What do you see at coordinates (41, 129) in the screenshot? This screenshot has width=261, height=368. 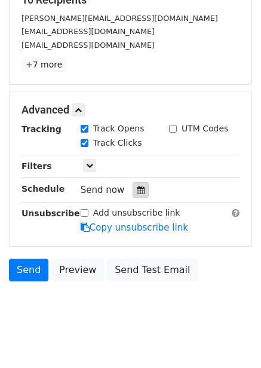 I see `strong: Tracking` at bounding box center [41, 129].